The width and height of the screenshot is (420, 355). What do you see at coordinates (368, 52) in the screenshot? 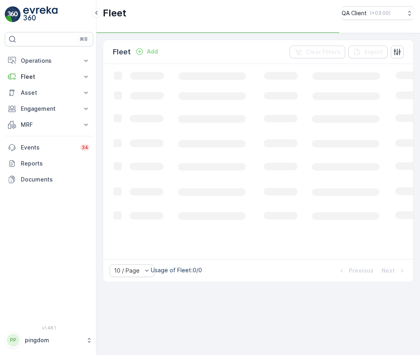
I see `button: Export` at bounding box center [368, 52].